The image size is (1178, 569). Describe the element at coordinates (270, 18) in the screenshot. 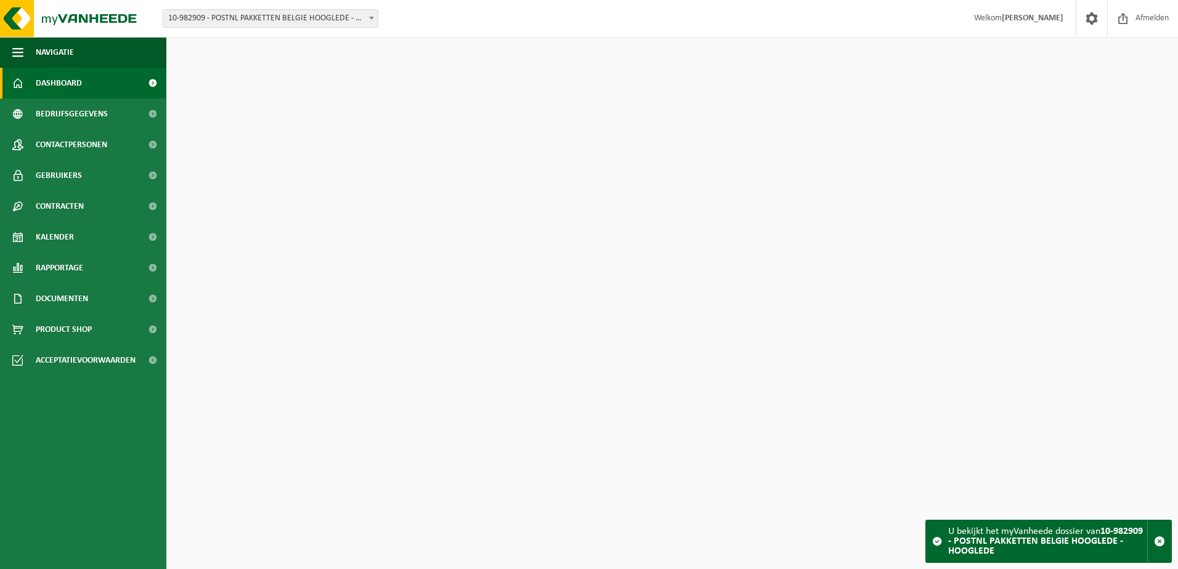

I see `span: 10-982909 - POSTNL PAKKETTEN BELGIE HOOGLEDE - HOOGLEDE` at that location.